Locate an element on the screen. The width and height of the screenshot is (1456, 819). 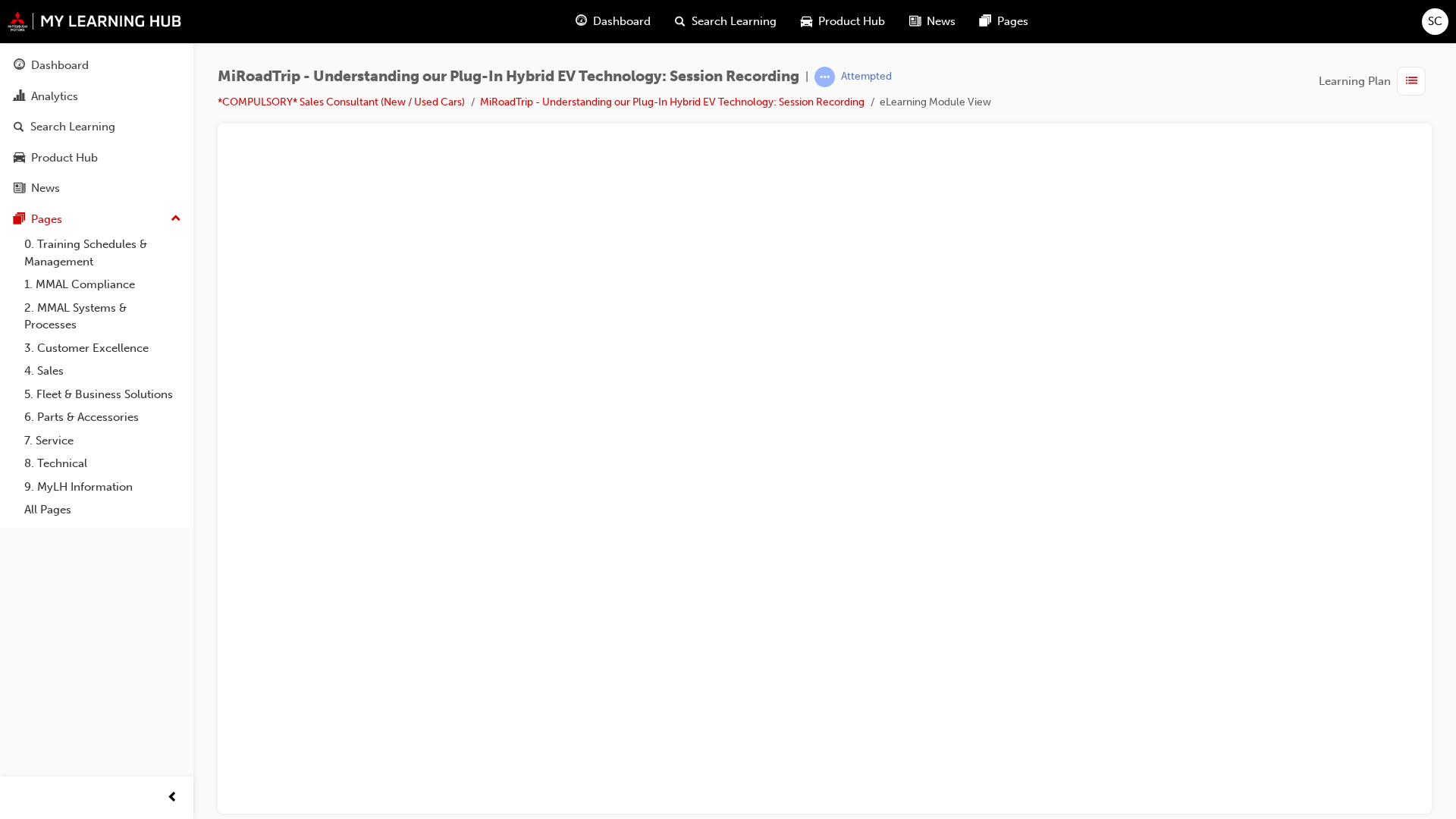
div: News is located at coordinates (46, 188).